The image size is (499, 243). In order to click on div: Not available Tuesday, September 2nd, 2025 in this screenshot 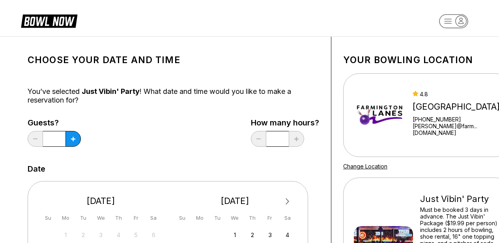, I will do `click(83, 235)`.